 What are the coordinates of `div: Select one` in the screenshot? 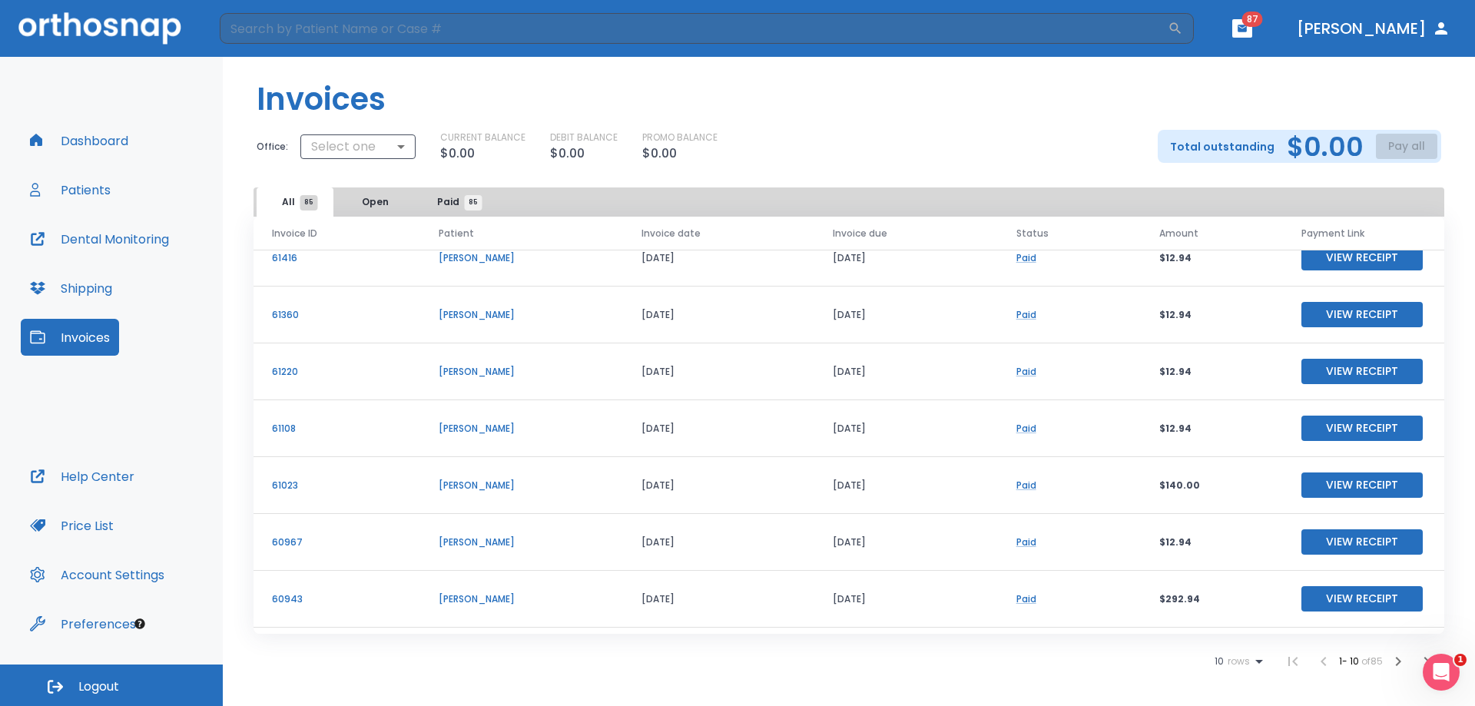 It's located at (358, 147).